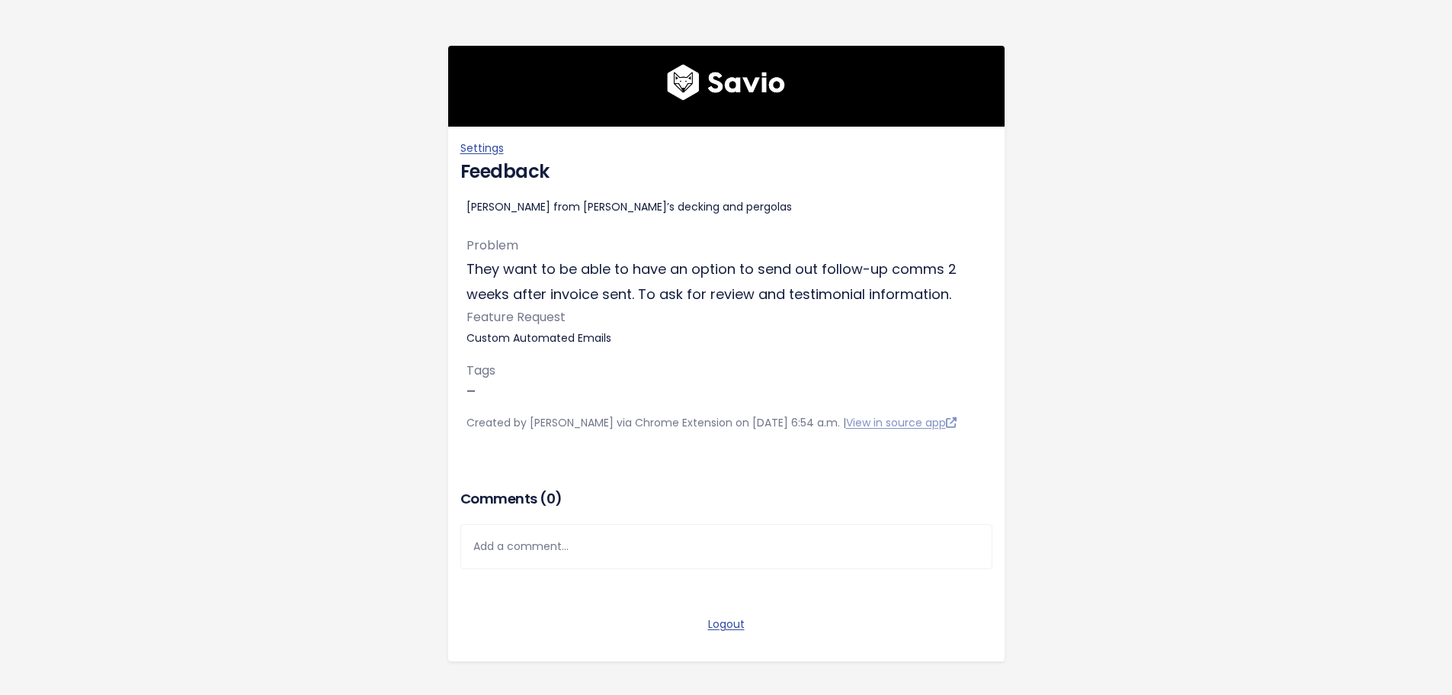  Describe the element at coordinates (727, 624) in the screenshot. I see `a: Logout` at that location.